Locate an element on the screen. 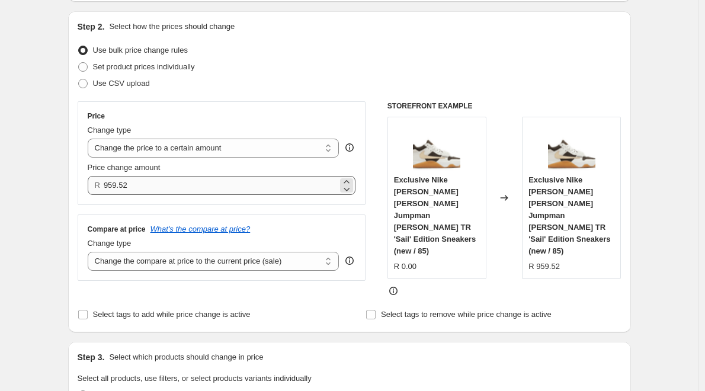 The height and width of the screenshot is (391, 705). p: Select which products should change in price is located at coordinates (186, 357).